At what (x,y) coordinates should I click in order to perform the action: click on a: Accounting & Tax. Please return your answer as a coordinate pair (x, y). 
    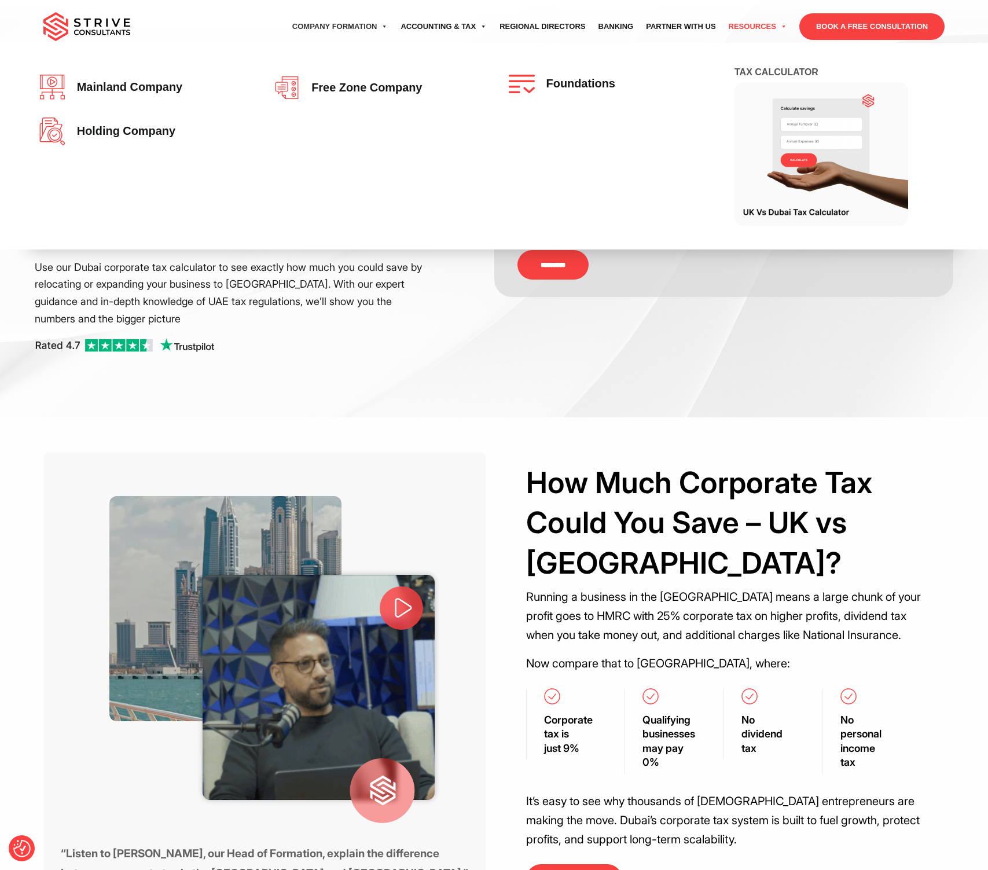
    Looking at the image, I should click on (444, 27).